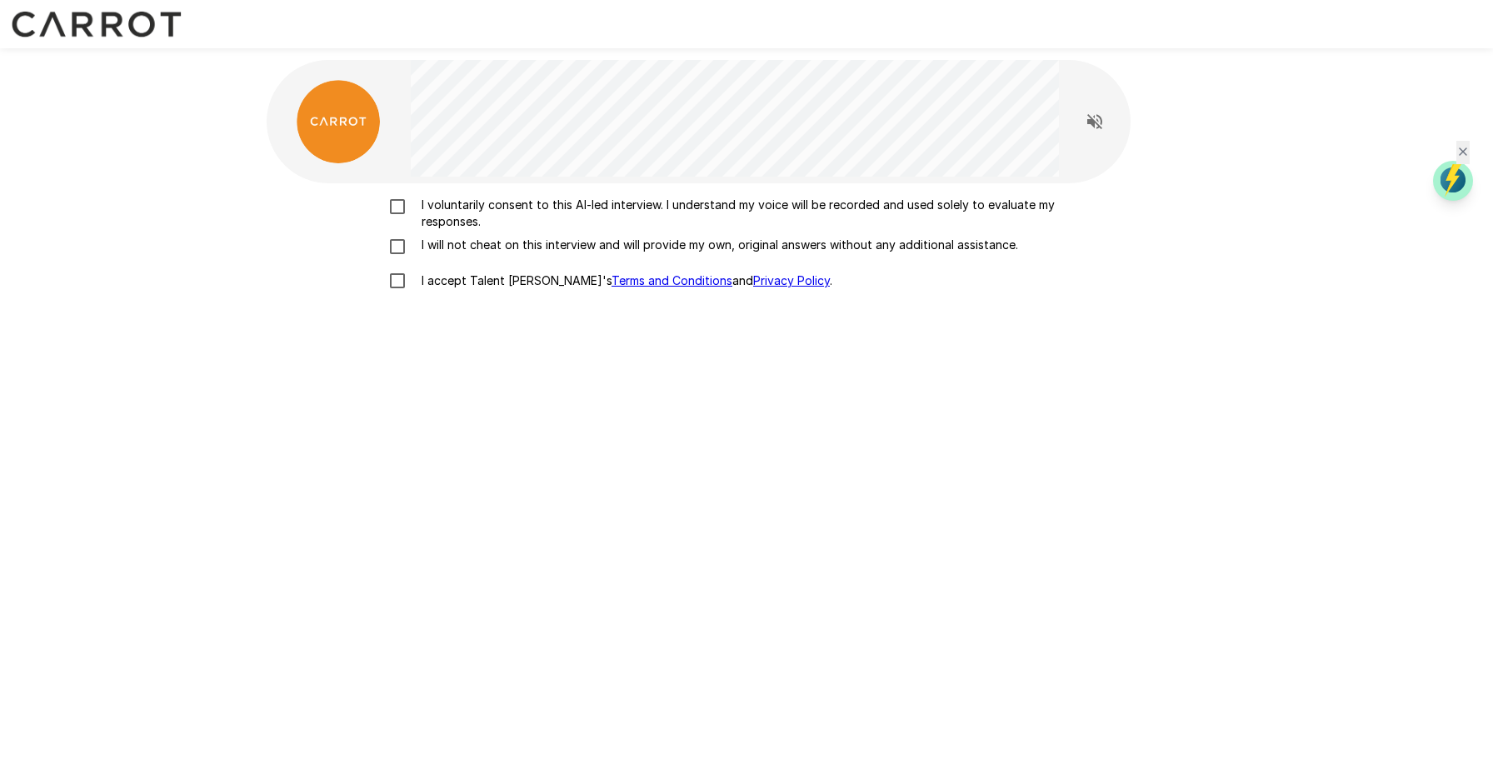 Image resolution: width=1493 pixels, height=769 pixels. I want to click on button: Read questions aloud, so click(1095, 122).